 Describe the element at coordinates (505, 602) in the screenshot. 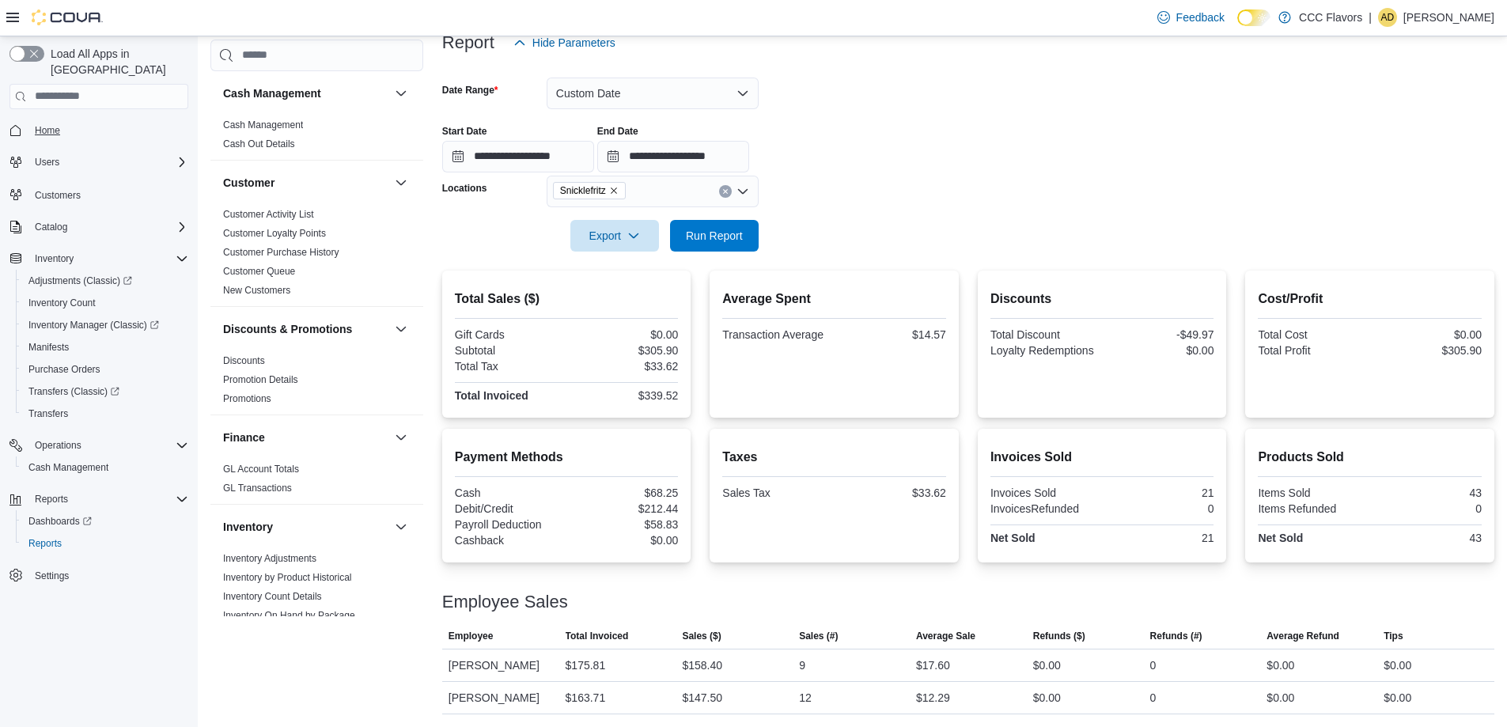

I see `h3: Employee Sales` at that location.